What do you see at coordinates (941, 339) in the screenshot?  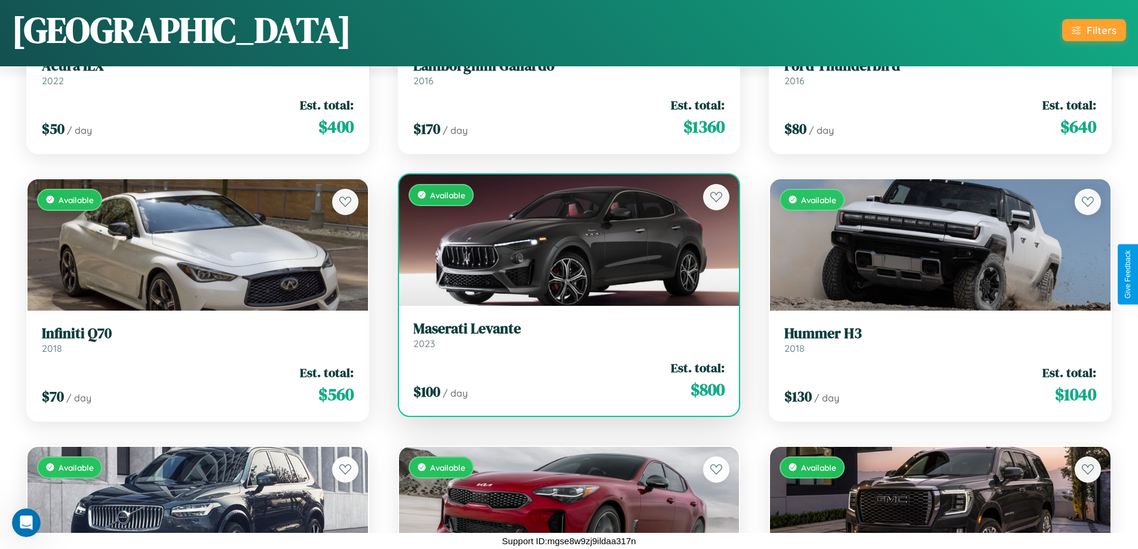 I see `a: Hummer H32018` at bounding box center [941, 339].